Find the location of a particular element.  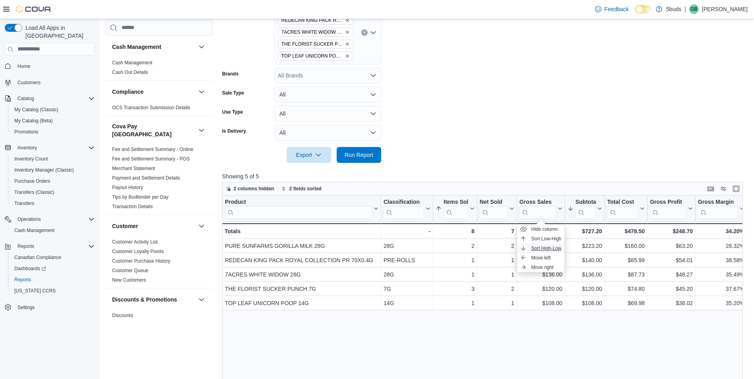

a: Feedback is located at coordinates (612, 9).